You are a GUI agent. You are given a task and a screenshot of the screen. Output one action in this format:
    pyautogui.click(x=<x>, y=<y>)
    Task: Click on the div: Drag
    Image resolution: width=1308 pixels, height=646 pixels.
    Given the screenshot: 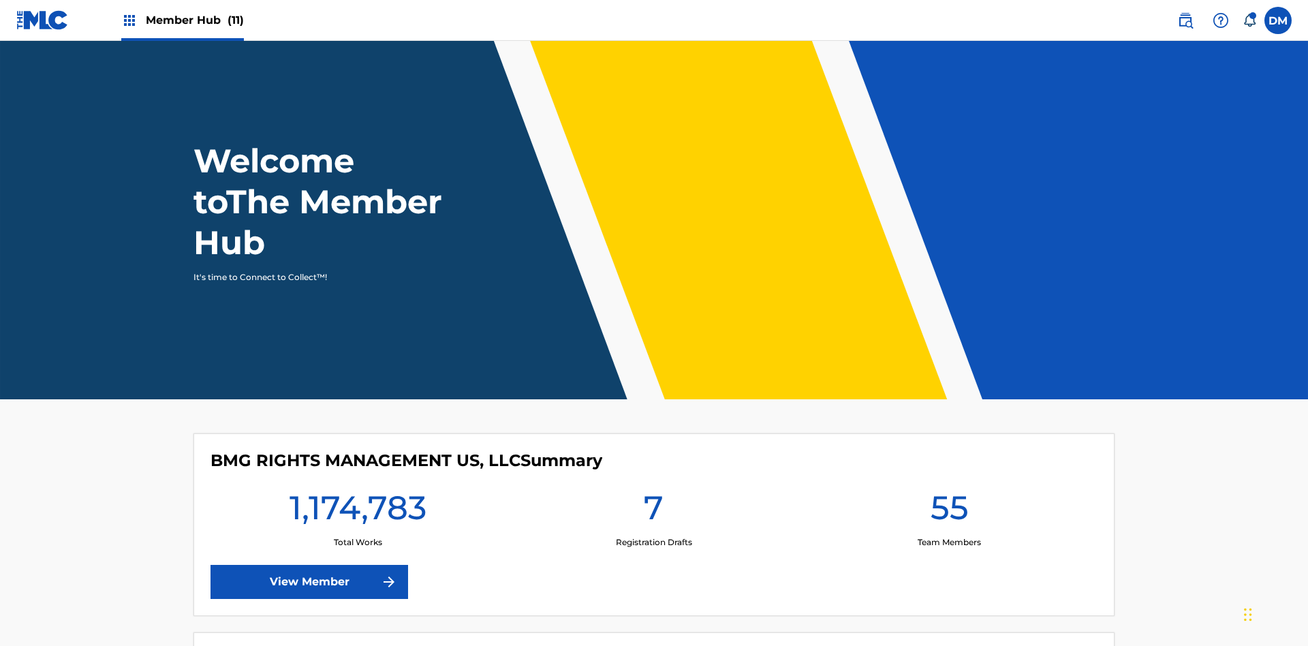 What is the action you would take?
    pyautogui.click(x=1248, y=614)
    